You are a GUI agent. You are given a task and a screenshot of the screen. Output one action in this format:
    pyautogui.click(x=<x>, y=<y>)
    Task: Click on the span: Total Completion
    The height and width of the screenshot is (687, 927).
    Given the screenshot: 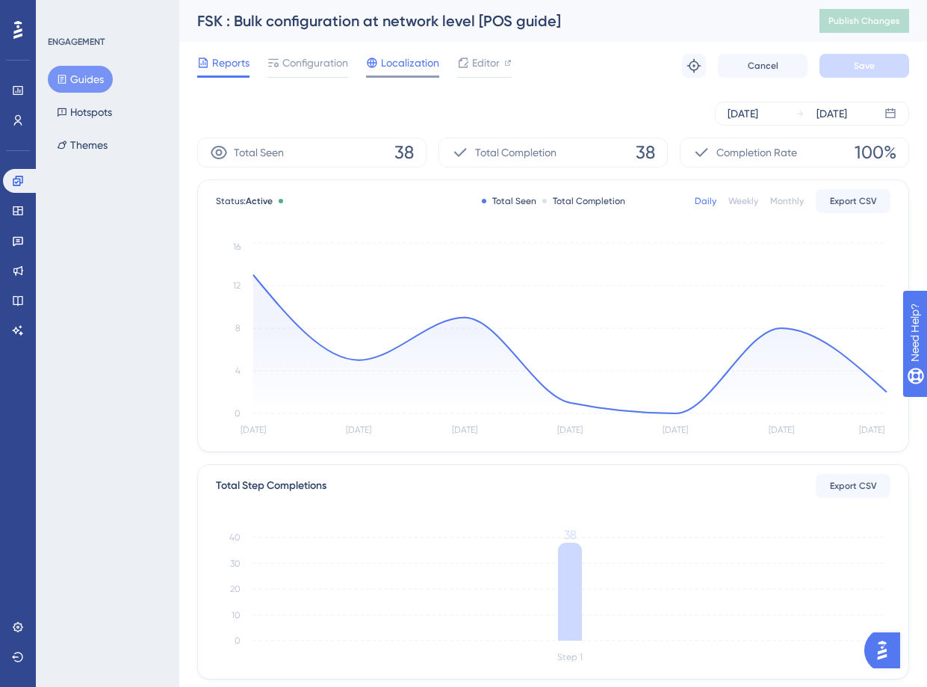 What is the action you would take?
    pyautogui.click(x=516, y=152)
    